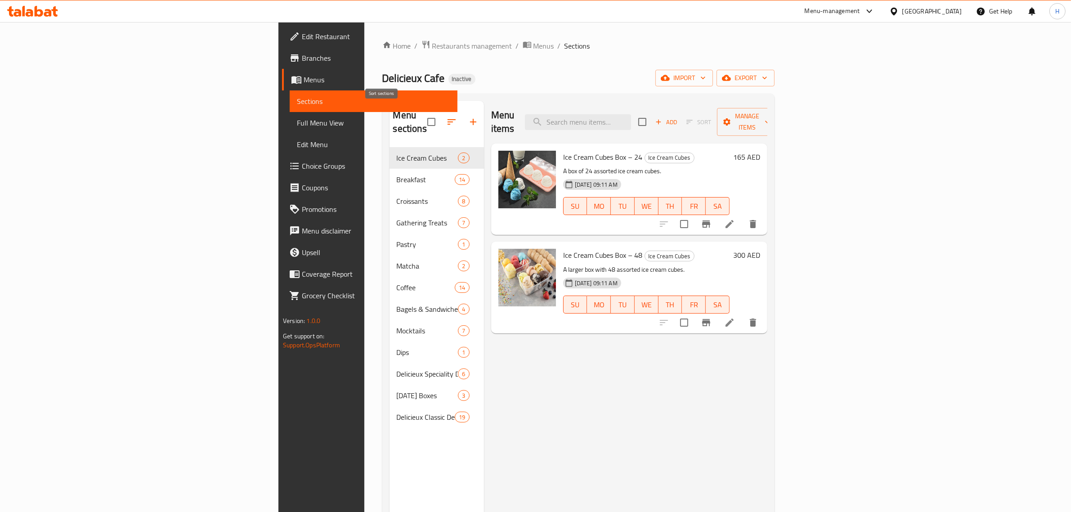 This screenshot has width=1071, height=512. What do you see at coordinates (666, 122) in the screenshot?
I see `span: Add item` at bounding box center [666, 122].